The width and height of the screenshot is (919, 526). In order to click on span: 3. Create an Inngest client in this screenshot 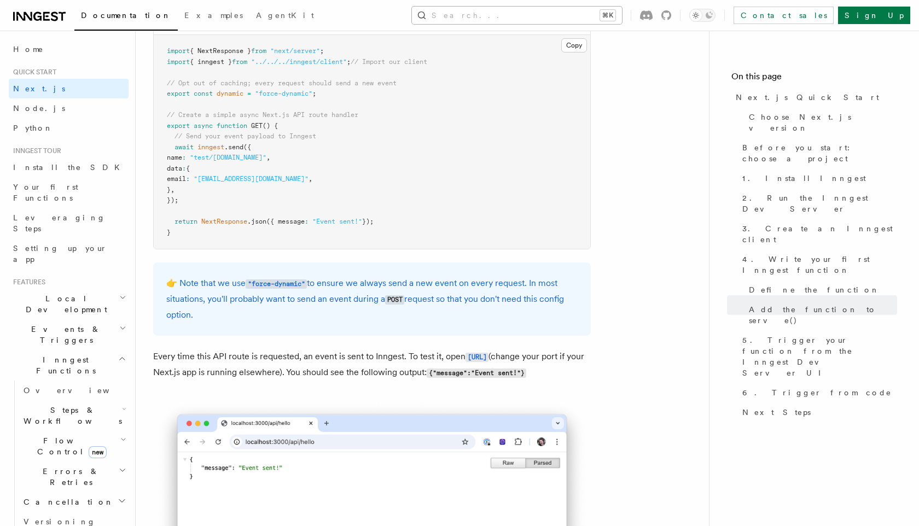, I will do `click(820, 234)`.